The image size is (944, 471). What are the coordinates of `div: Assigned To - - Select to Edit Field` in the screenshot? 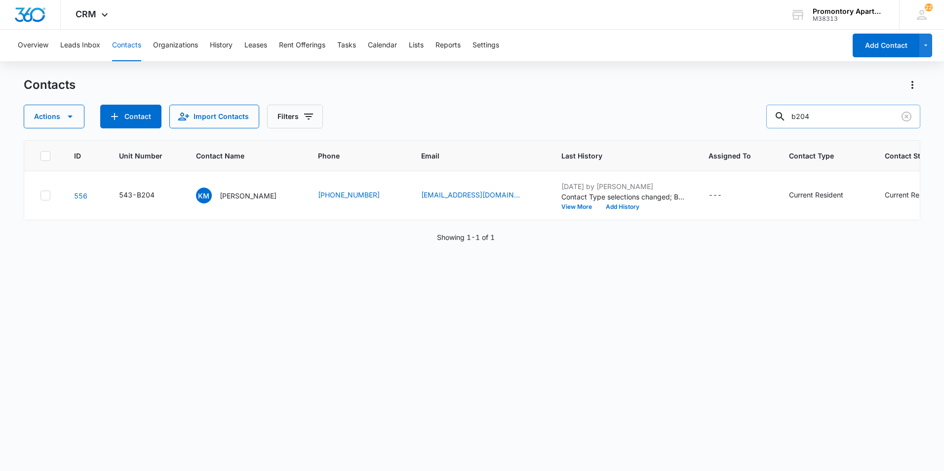 It's located at (723, 195).